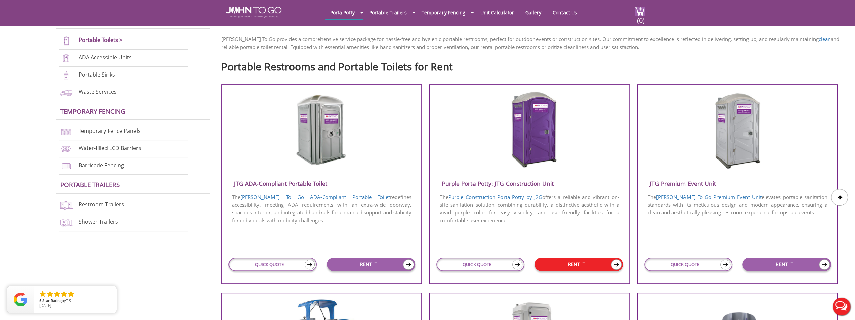 The width and height of the screenshot is (855, 320). Describe the element at coordinates (97, 92) in the screenshot. I see `a: Waste Services` at that location.